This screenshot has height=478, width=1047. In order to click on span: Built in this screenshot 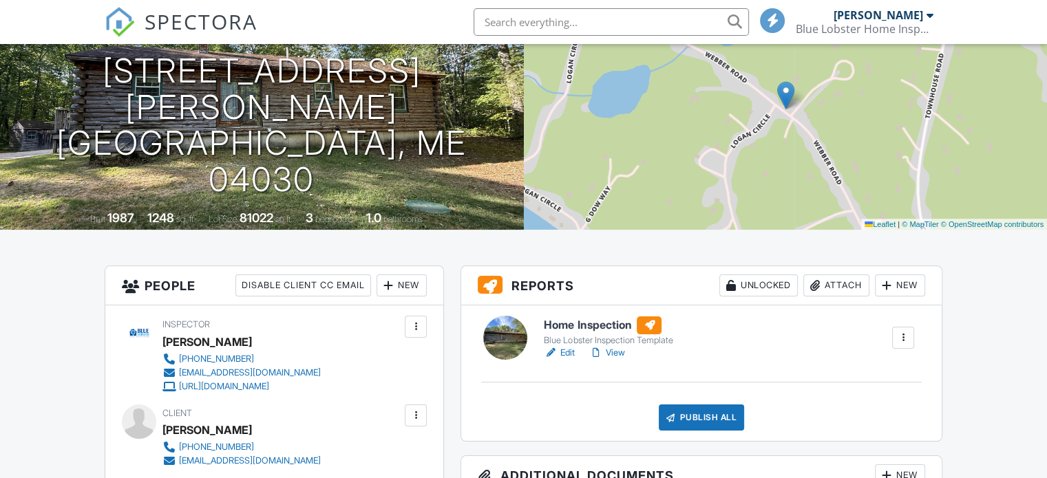, I will do `click(98, 219)`.